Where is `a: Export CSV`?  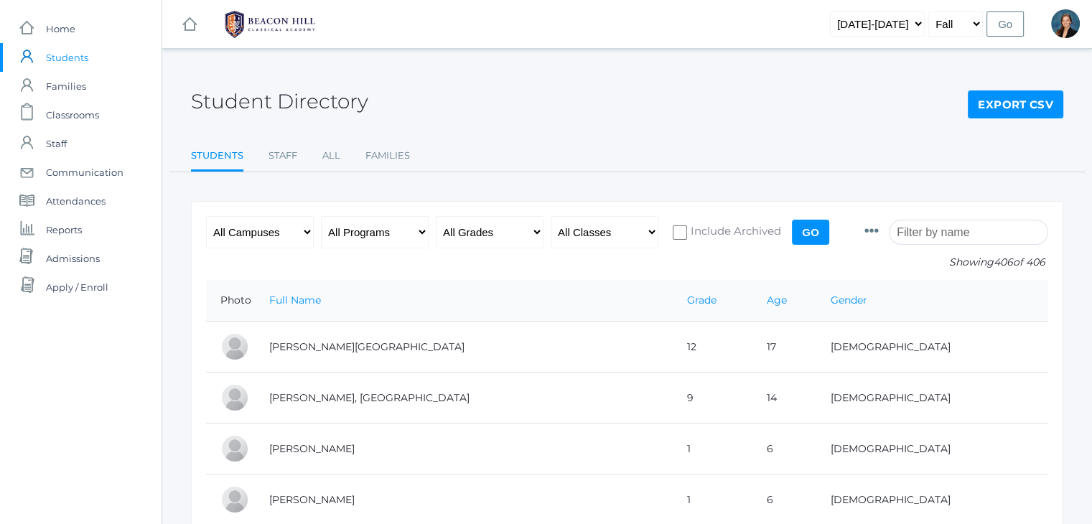 a: Export CSV is located at coordinates (1015, 105).